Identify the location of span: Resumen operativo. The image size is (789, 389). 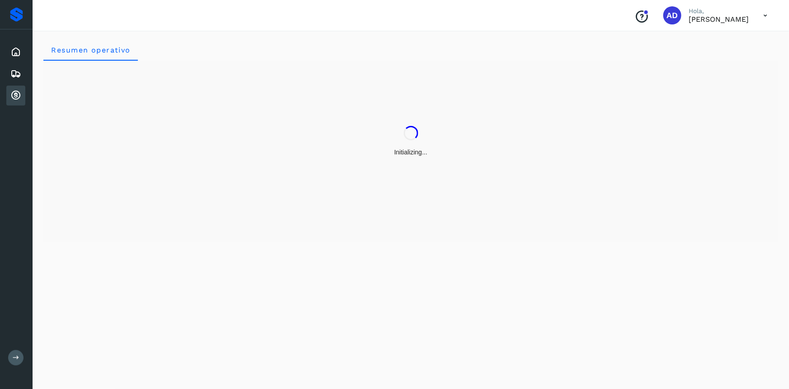
(90, 50).